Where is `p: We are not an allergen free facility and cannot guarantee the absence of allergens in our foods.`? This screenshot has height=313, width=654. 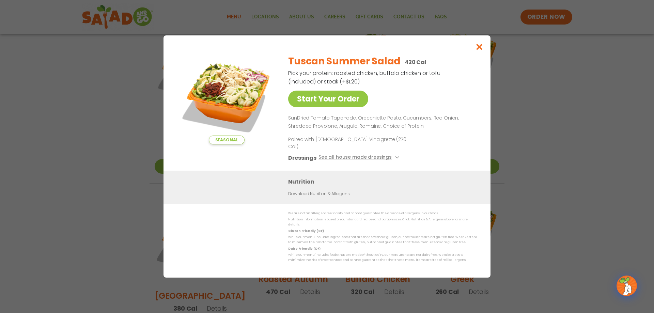
p: We are not an allergen free facility and cannot guarantee the absence of allergens in our foods. is located at coordinates (383, 213).